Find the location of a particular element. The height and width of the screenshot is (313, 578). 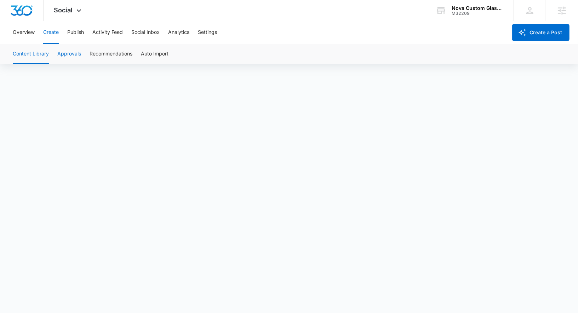

button: Analytics is located at coordinates (179, 33).